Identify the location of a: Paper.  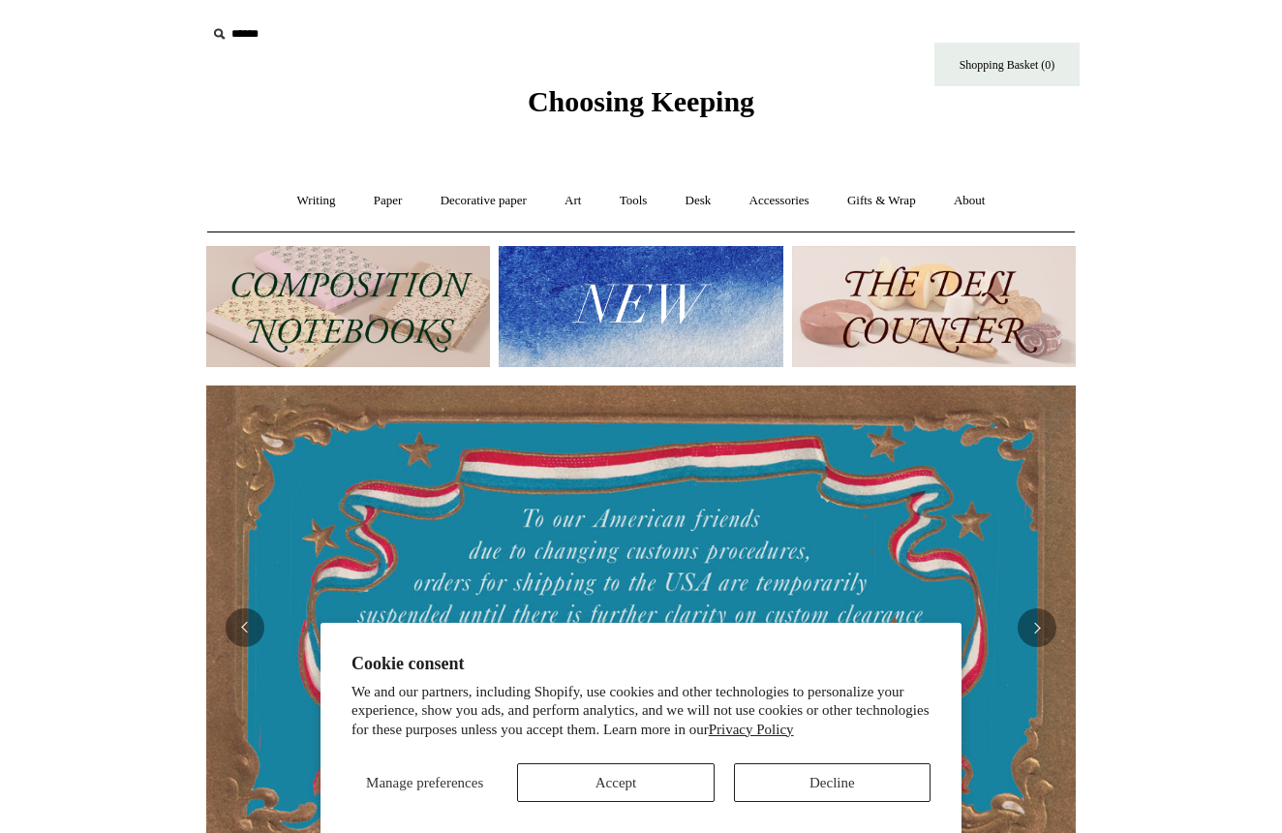
(388, 200).